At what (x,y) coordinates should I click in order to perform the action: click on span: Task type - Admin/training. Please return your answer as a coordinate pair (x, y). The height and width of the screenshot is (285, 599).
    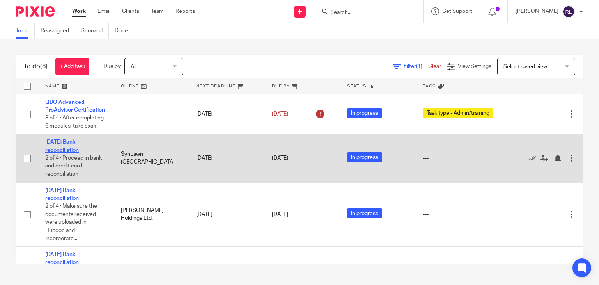
    Looking at the image, I should click on (458, 113).